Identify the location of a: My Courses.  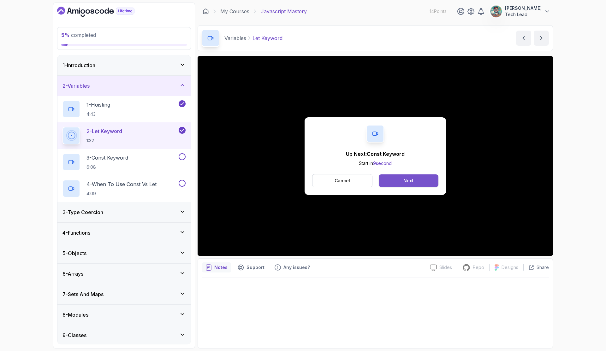
(235, 11).